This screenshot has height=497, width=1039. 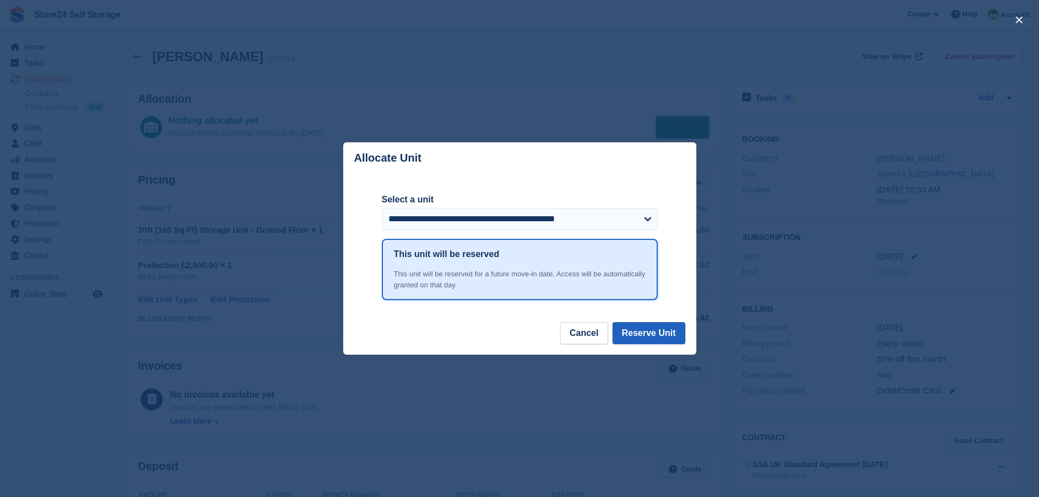 I want to click on label: Select a unit, so click(x=520, y=200).